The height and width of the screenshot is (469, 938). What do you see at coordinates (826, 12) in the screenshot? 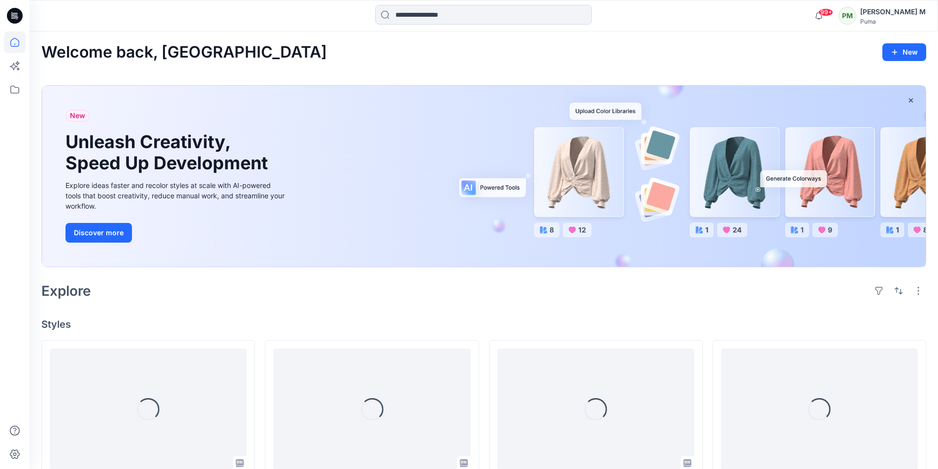
I see `span: 99+` at bounding box center [826, 12].